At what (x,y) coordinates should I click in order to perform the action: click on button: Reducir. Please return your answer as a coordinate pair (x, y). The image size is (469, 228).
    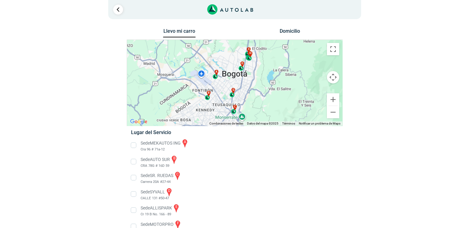
    Looking at the image, I should click on (333, 112).